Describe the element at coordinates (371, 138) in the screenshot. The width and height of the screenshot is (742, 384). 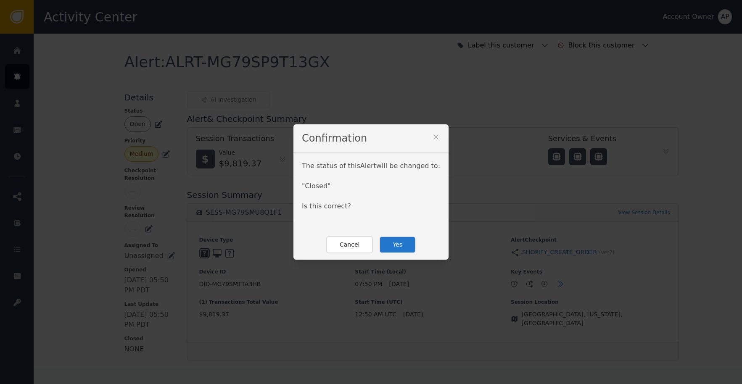
I see `div: Confirmation` at that location.